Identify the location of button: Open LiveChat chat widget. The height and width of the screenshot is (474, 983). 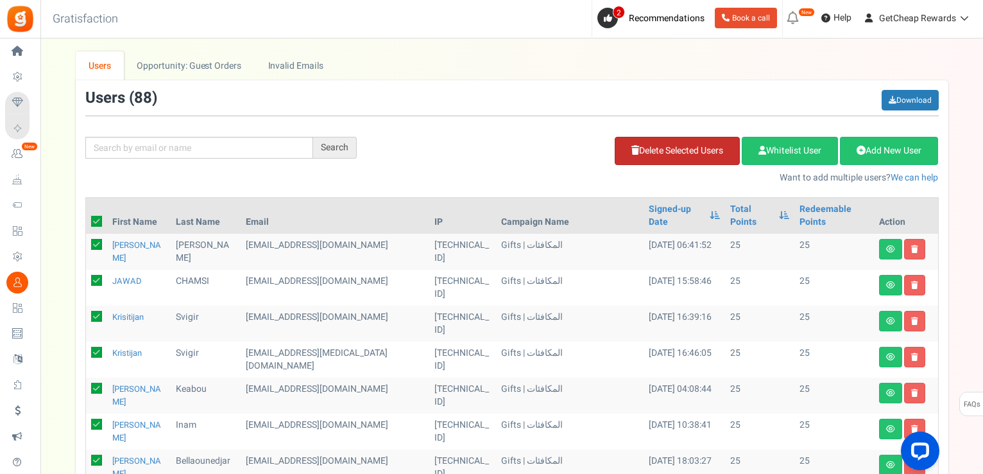
(30, 24).